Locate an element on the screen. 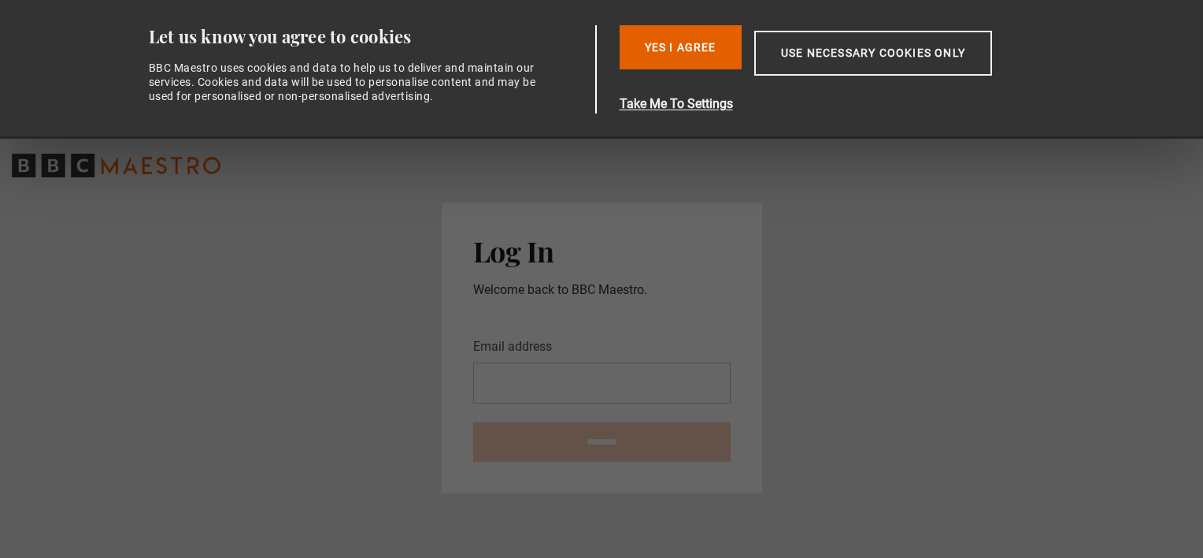  button: Yes I Agree is located at coordinates (680, 47).